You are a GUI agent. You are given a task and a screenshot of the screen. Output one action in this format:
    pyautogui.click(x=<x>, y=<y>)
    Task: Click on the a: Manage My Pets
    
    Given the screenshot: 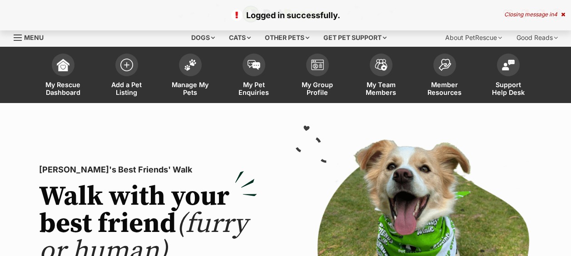 What is the action you would take?
    pyautogui.click(x=190, y=76)
    